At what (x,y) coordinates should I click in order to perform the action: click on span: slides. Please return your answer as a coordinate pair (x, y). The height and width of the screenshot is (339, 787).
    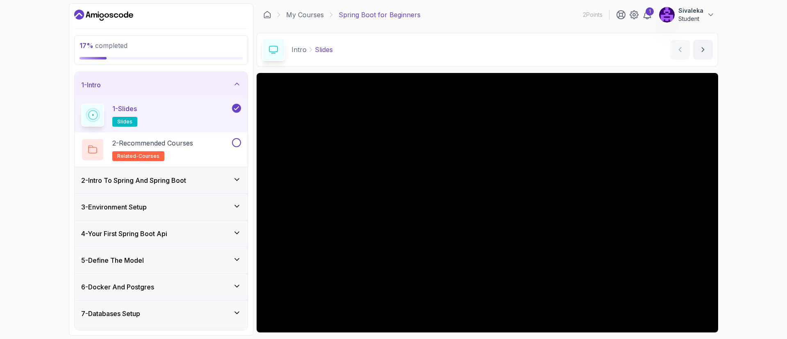
    Looking at the image, I should click on (125, 122).